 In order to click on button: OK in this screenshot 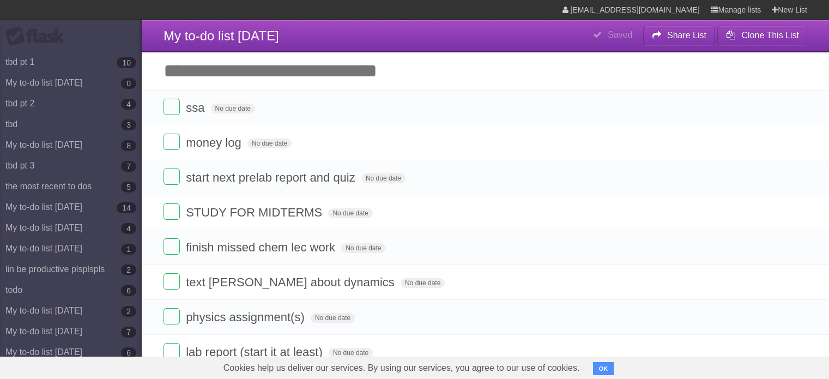, I will do `click(603, 368)`.